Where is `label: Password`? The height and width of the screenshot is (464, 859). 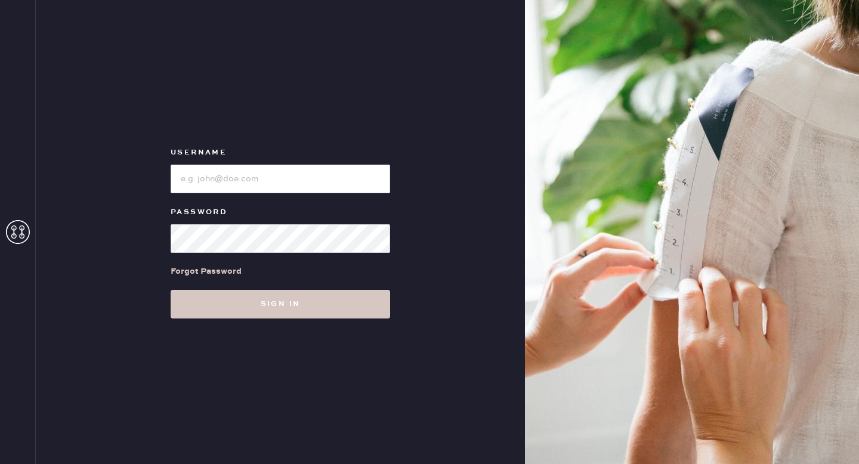 label: Password is located at coordinates (280, 212).